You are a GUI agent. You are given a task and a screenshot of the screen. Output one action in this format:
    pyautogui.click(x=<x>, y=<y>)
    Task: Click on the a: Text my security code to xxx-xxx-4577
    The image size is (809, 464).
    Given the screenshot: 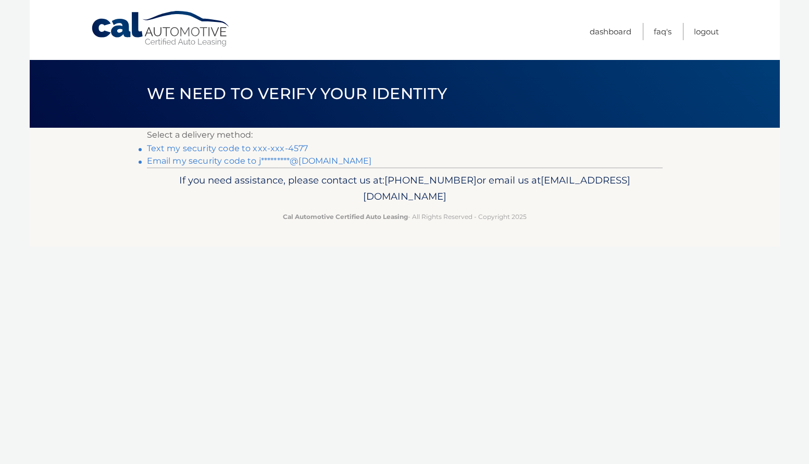 What is the action you would take?
    pyautogui.click(x=228, y=148)
    